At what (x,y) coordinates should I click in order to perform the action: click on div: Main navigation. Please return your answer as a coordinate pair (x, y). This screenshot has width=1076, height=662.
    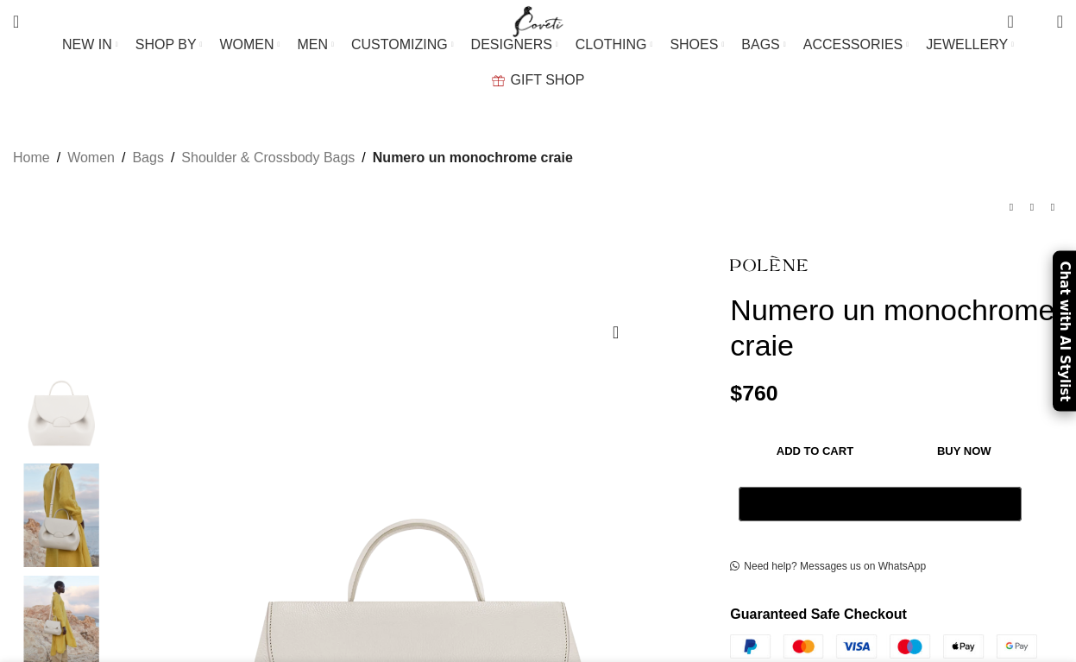
    Looking at the image, I should click on (538, 62).